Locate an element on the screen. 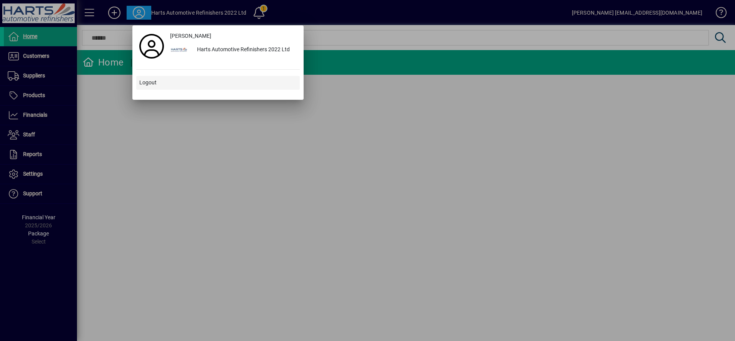  div: Harts Automotive Refinishers 2022 Ltd is located at coordinates (245, 50).